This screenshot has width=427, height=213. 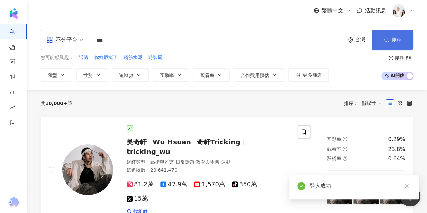 What do you see at coordinates (56, 103) in the screenshot?
I see `span: 10,000+` at bounding box center [56, 103].